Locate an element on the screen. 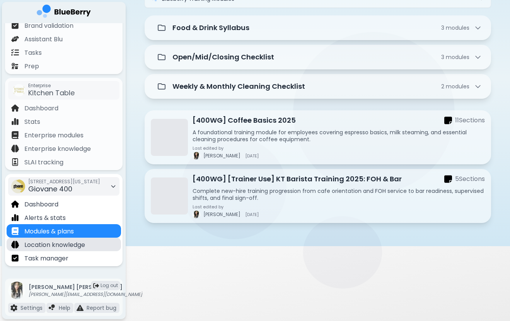  span: Giovane 400 is located at coordinates (50, 189).